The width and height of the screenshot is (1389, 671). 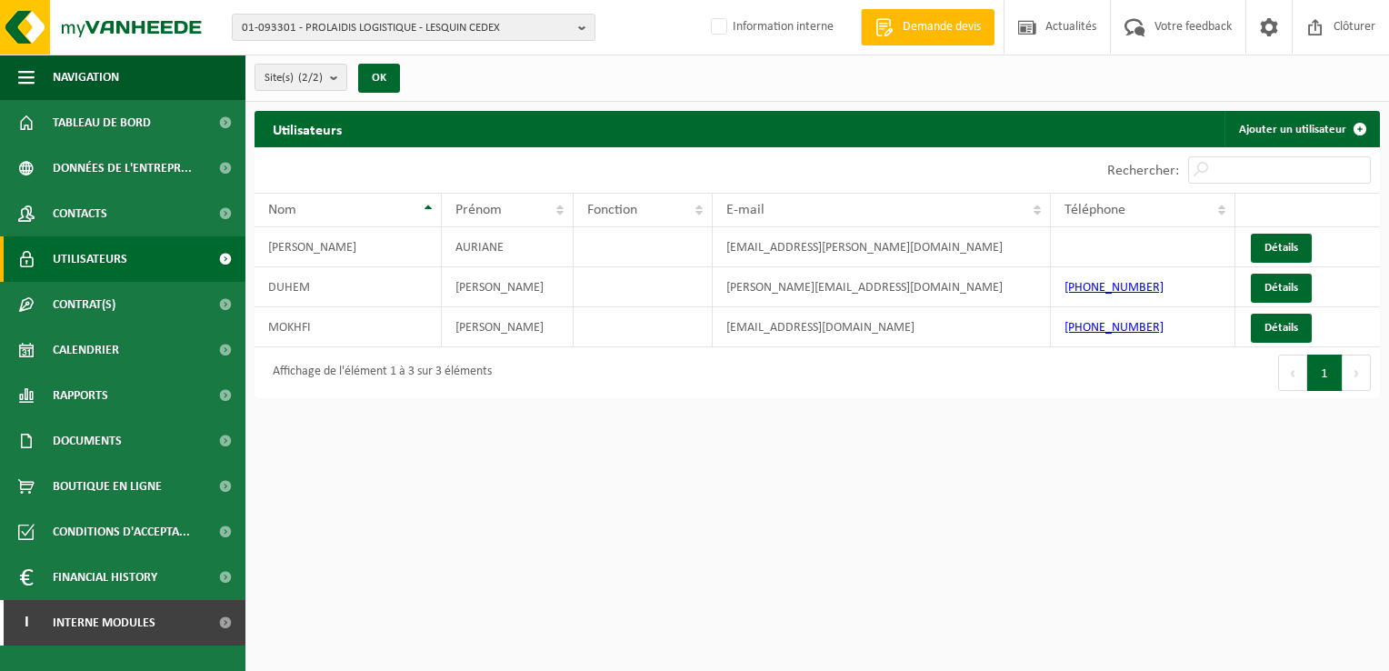 I want to click on span: Conditions d'accepta..., so click(x=121, y=532).